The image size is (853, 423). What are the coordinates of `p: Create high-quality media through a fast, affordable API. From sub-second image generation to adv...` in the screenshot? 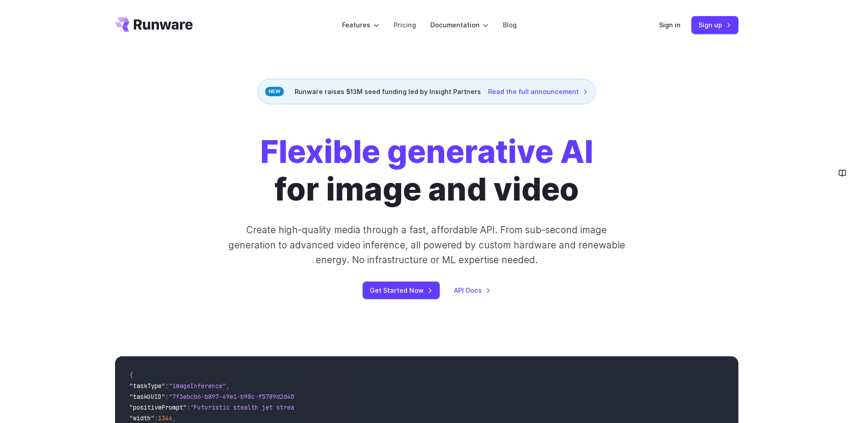 It's located at (426, 245).